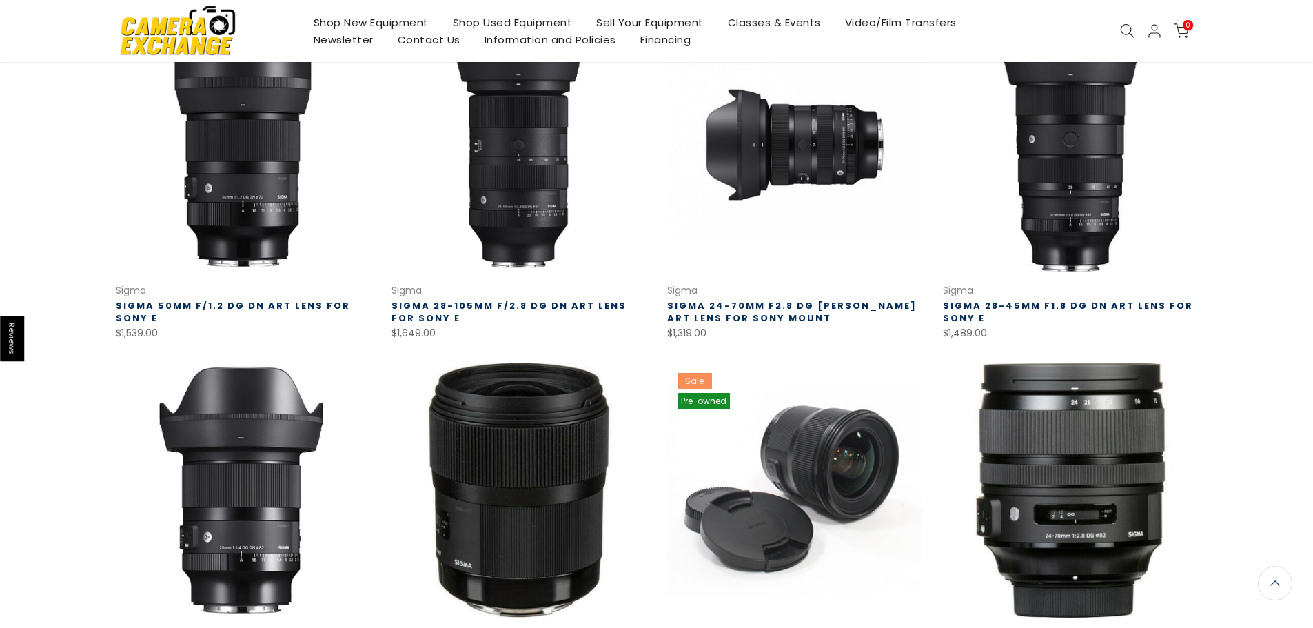  Describe the element at coordinates (343, 39) in the screenshot. I see `a: Newsletter` at that location.